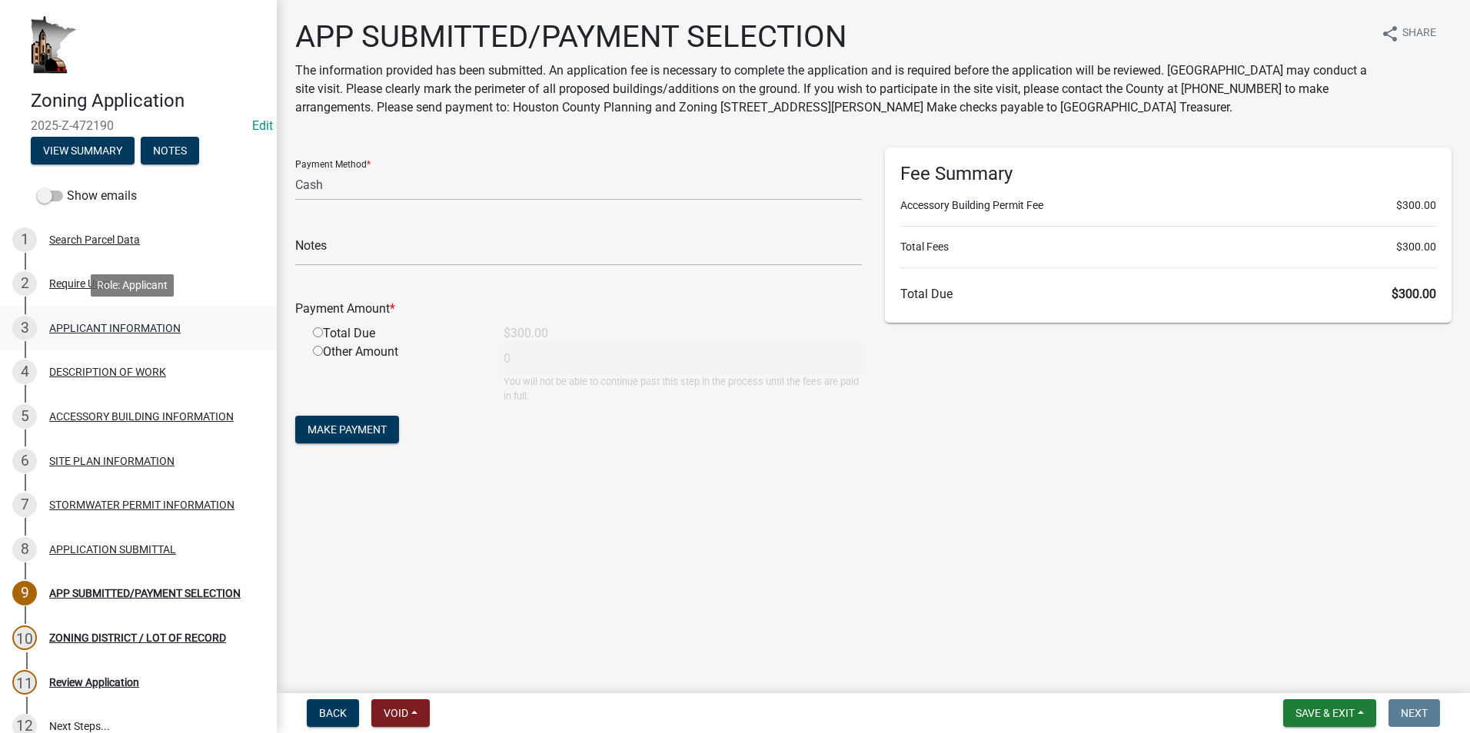 The image size is (1470, 733). I want to click on span: Save & Exit, so click(1325, 713).